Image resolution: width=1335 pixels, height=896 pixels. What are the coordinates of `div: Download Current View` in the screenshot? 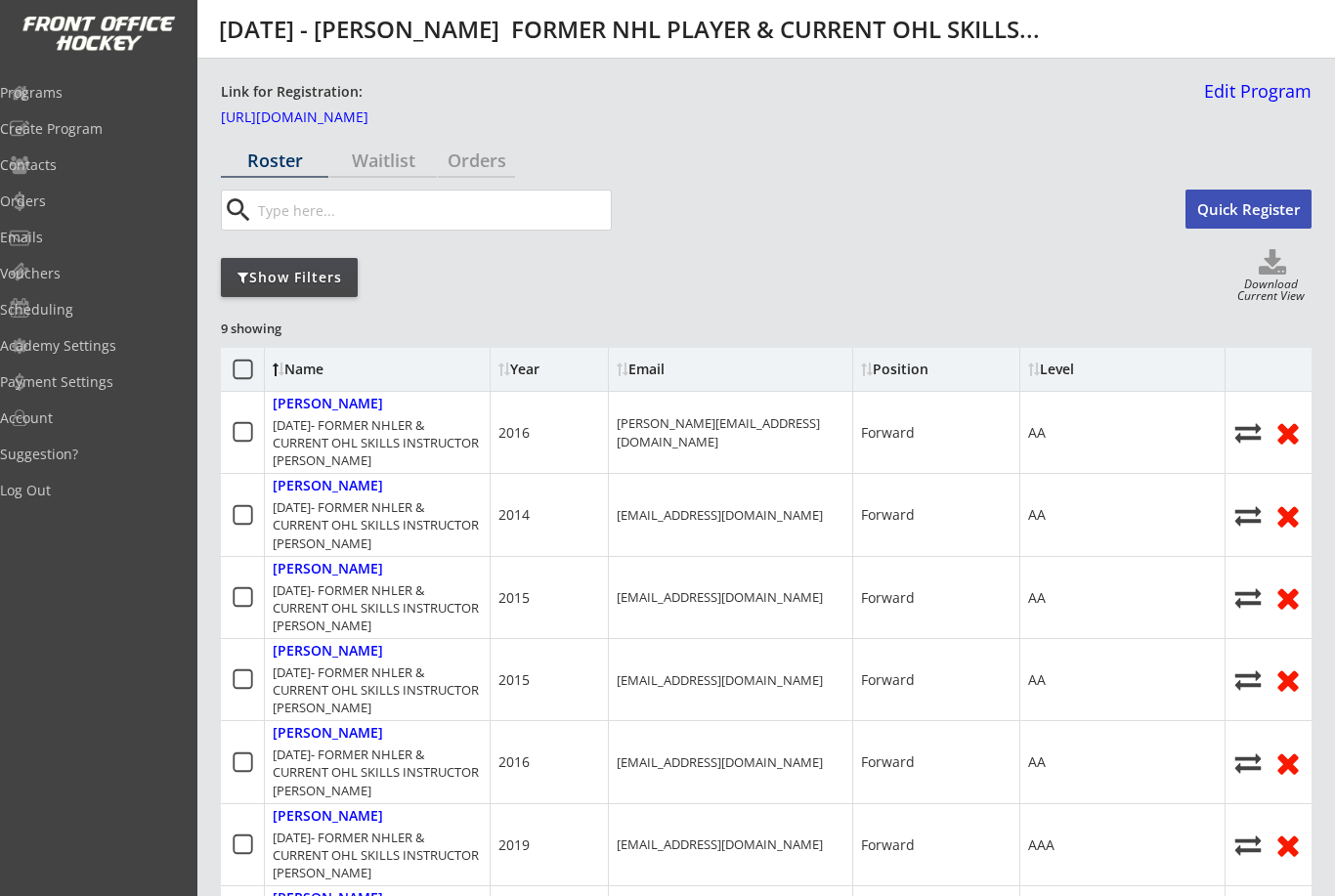 It's located at (1270, 291).